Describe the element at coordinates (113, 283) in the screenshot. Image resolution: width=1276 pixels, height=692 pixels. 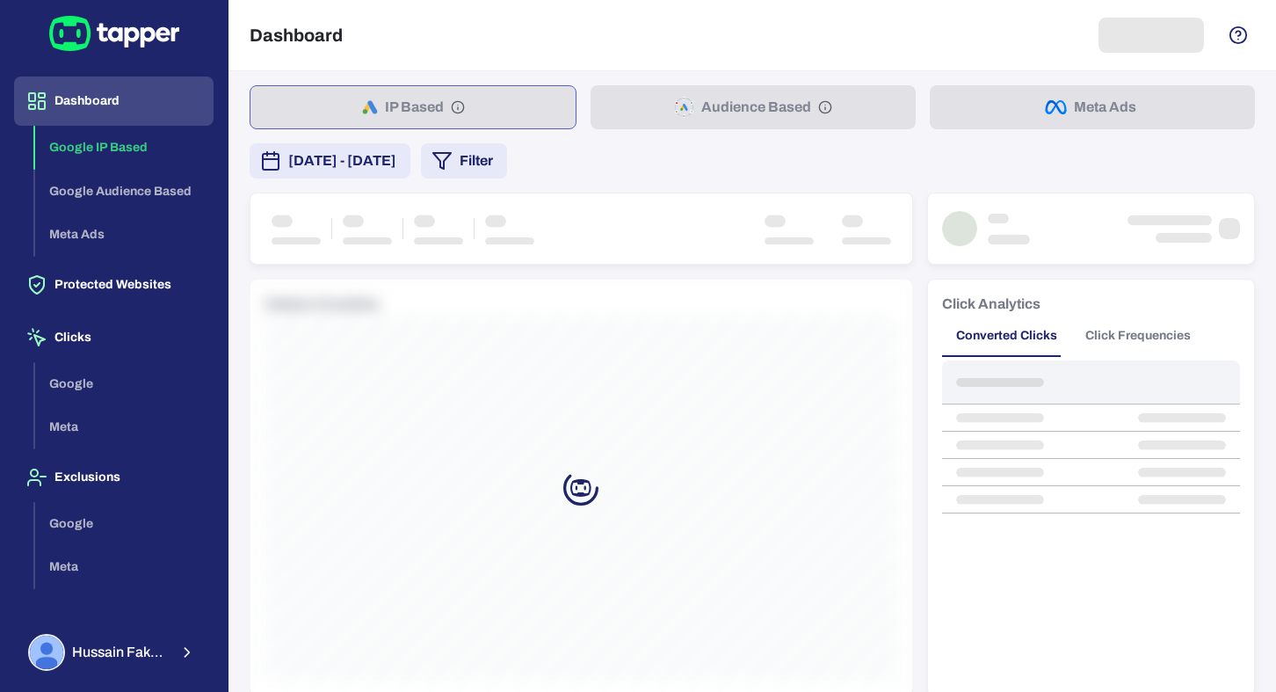
I see `a: Protected Websites` at that location.